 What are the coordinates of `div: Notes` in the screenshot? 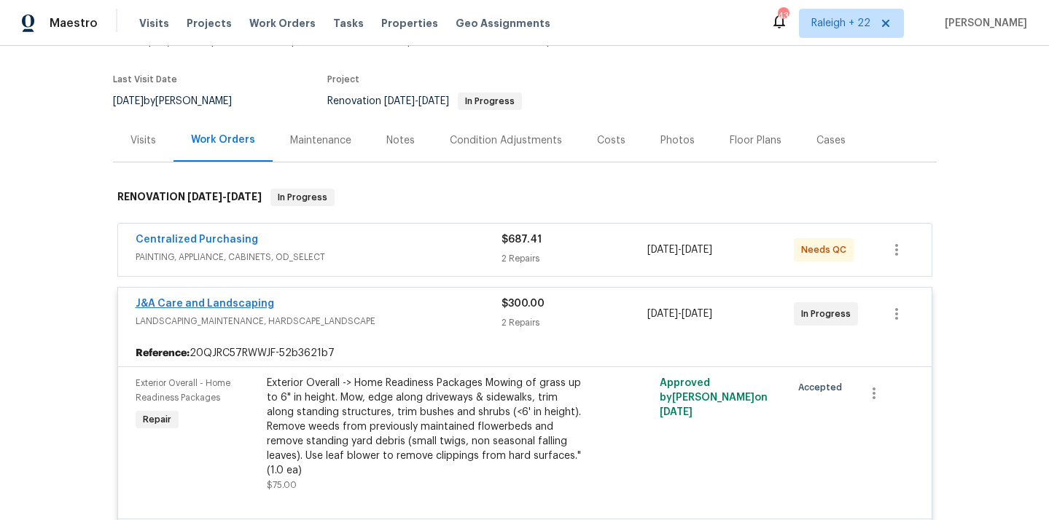 It's located at (400, 141).